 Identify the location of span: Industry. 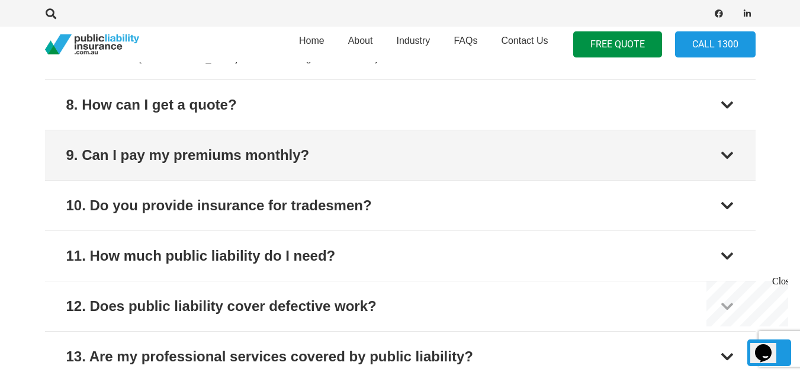
(413, 40).